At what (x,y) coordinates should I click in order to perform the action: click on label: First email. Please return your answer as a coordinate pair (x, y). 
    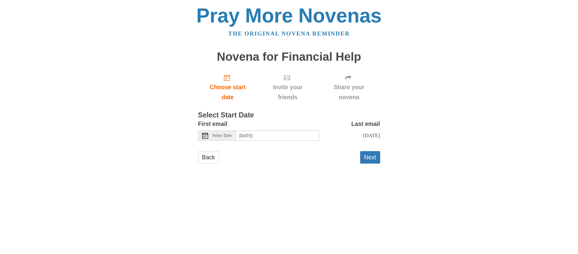
    Looking at the image, I should click on (213, 124).